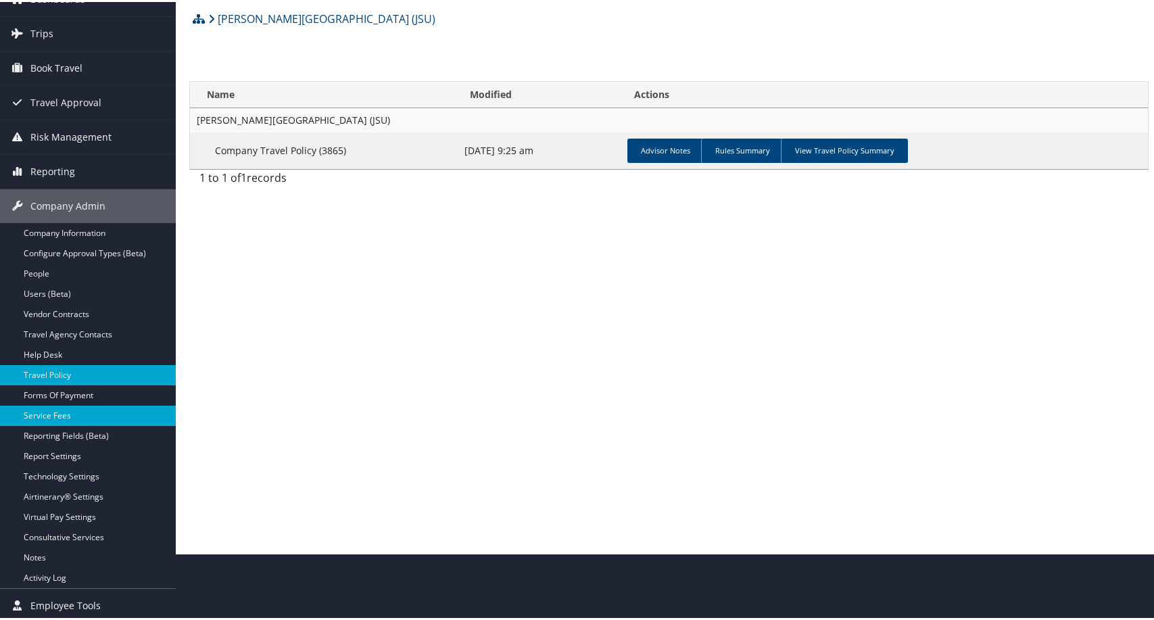  I want to click on span: Company Admin, so click(68, 204).